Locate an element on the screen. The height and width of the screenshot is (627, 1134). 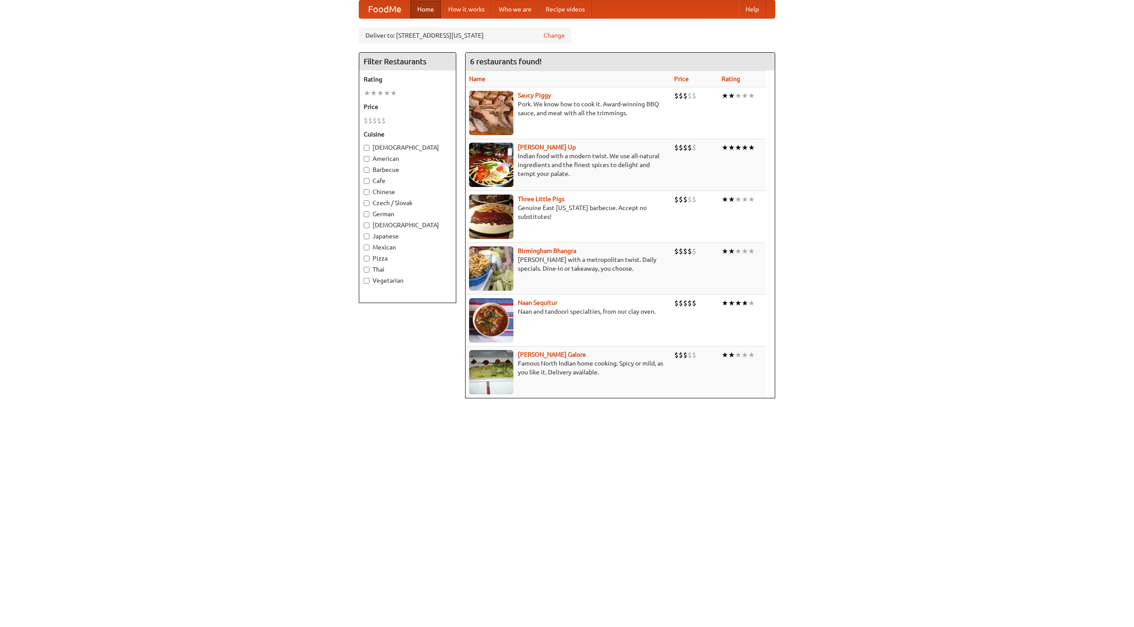
img: bhangra.jpg is located at coordinates (491, 268).